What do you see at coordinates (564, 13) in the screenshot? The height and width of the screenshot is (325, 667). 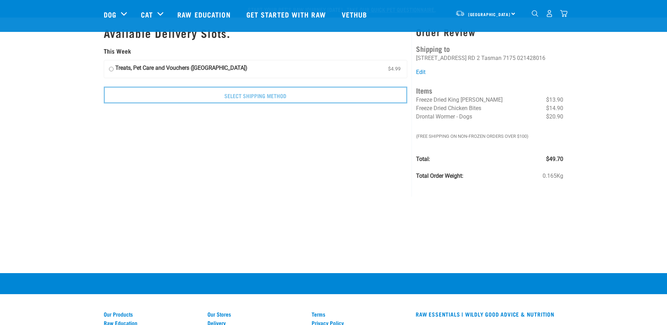 I see `img: home-icon@2x.png` at bounding box center [564, 13].